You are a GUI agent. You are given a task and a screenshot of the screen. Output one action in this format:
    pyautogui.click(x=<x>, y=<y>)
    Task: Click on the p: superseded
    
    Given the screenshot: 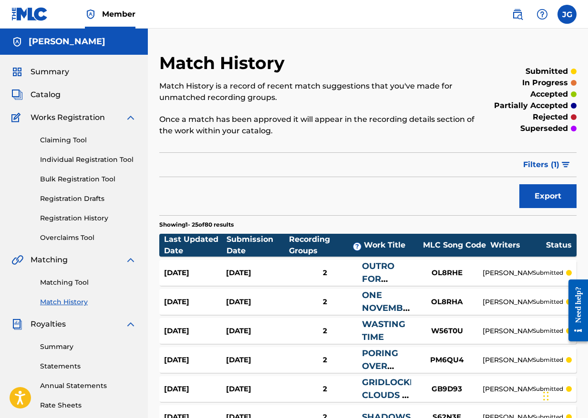 What is the action you would take?
    pyautogui.click(x=544, y=129)
    